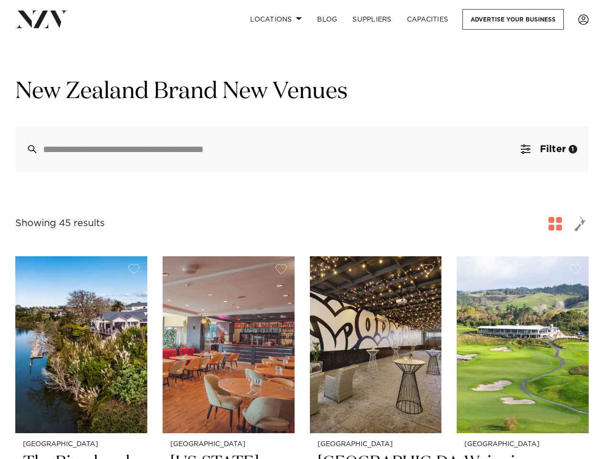  Describe the element at coordinates (41, 19) in the screenshot. I see `img: nzv-logo.png` at that location.